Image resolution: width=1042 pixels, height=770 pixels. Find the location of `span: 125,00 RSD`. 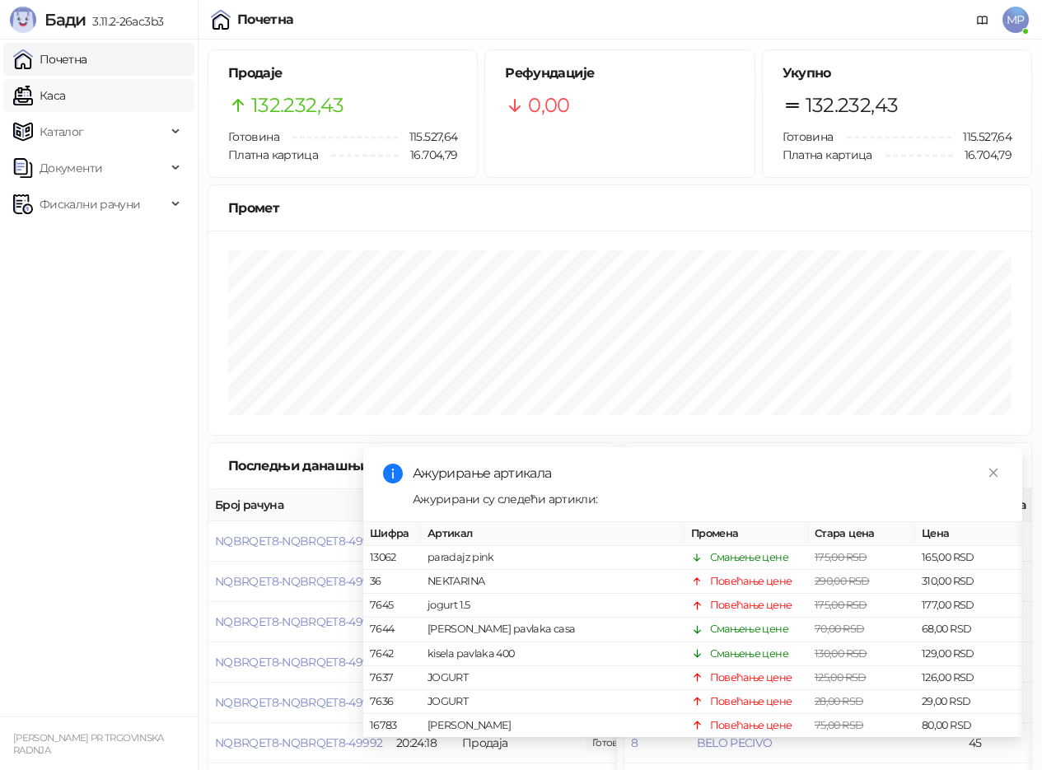

span: 125,00 RSD is located at coordinates (840, 677).